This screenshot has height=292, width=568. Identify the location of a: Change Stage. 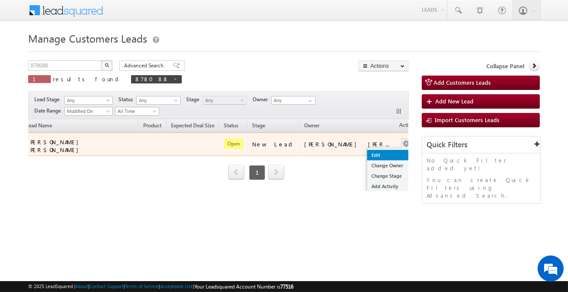
(389, 176).